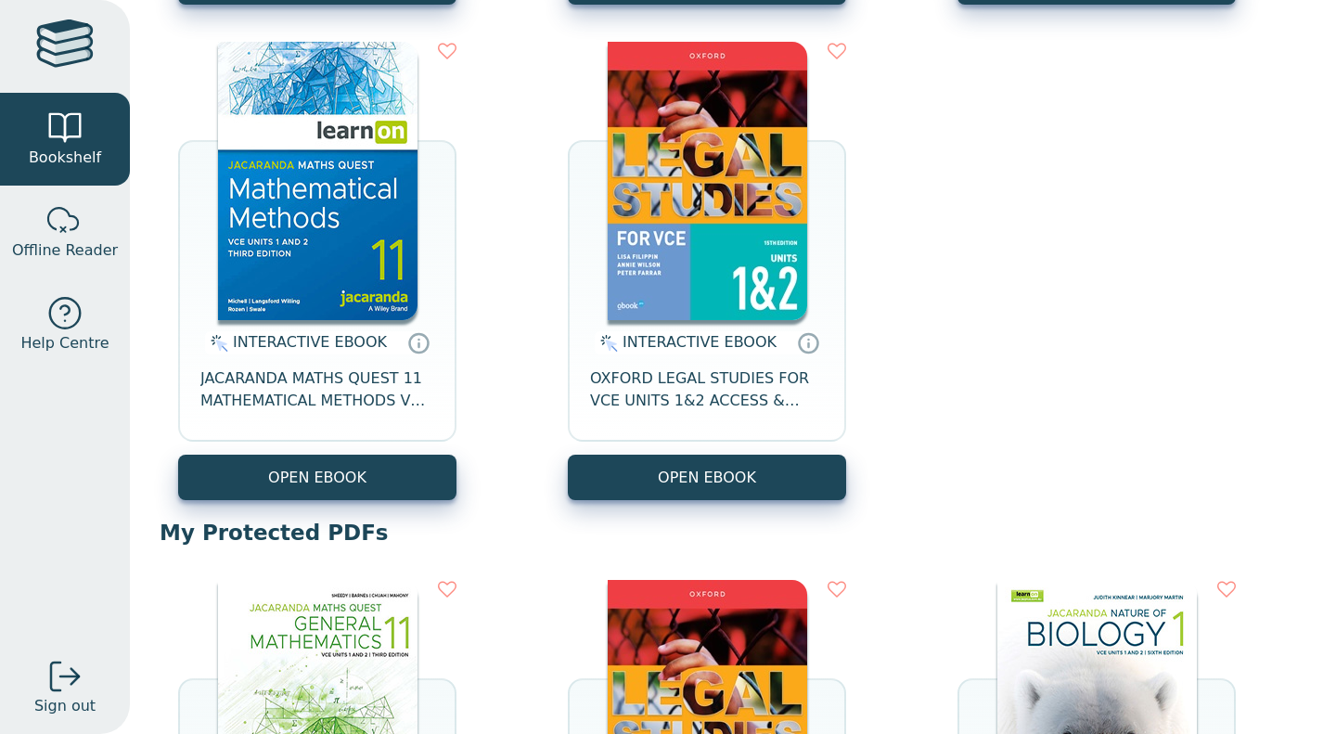  I want to click on p: My Protected PDFs, so click(733, 533).